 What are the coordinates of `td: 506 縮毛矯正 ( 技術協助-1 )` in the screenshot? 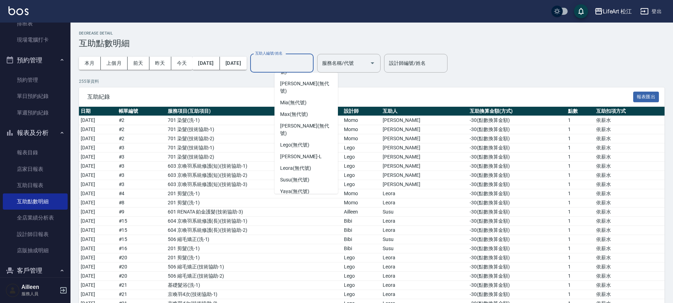 It's located at (254, 267).